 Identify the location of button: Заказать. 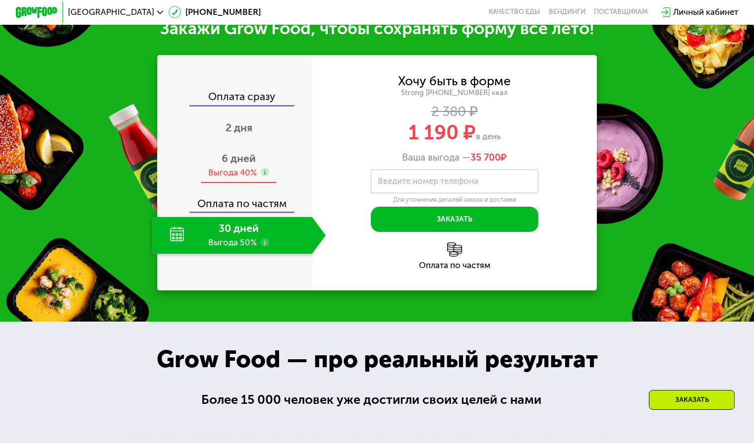
(455, 219).